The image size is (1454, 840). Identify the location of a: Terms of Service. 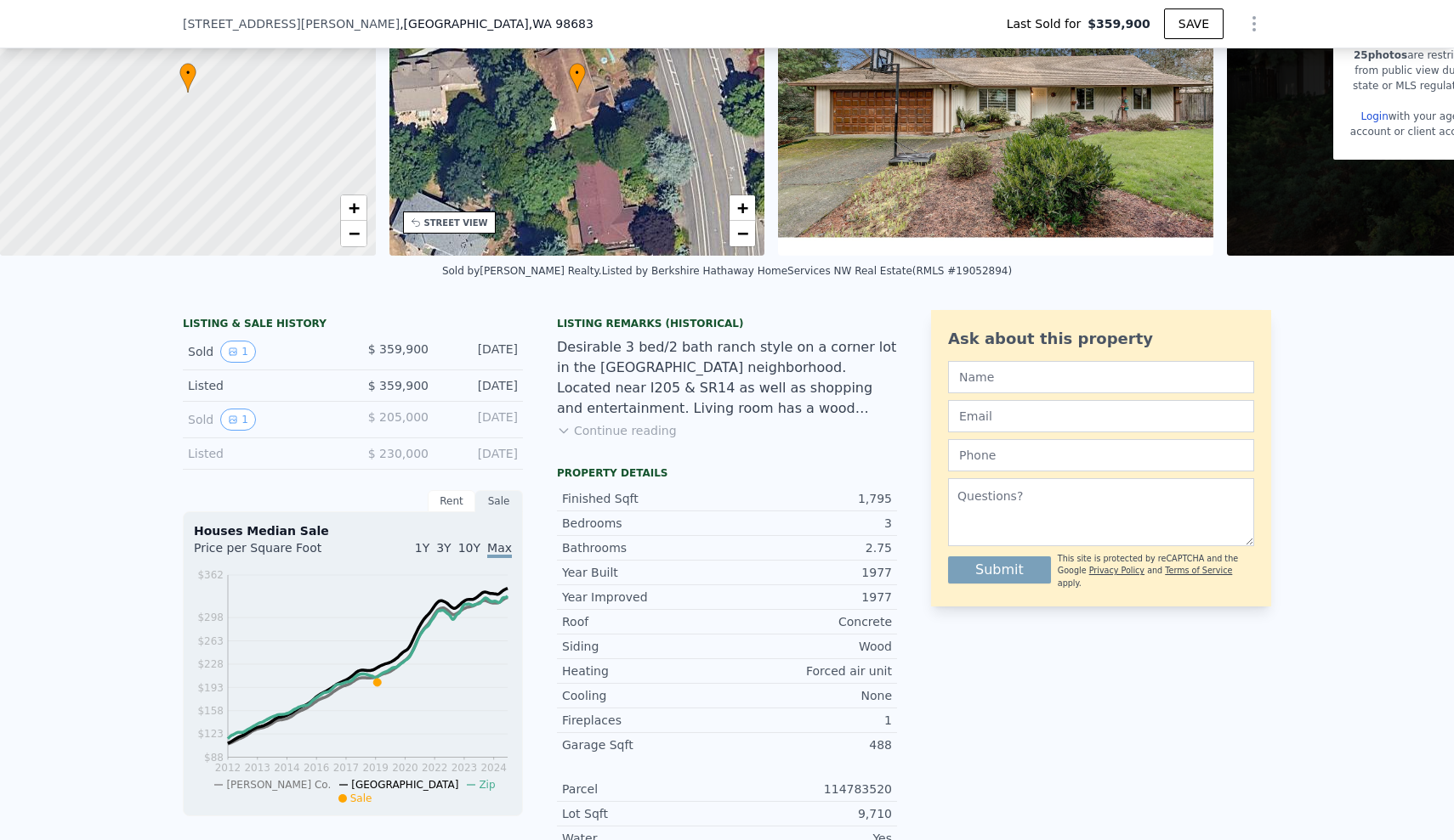
(1199, 570).